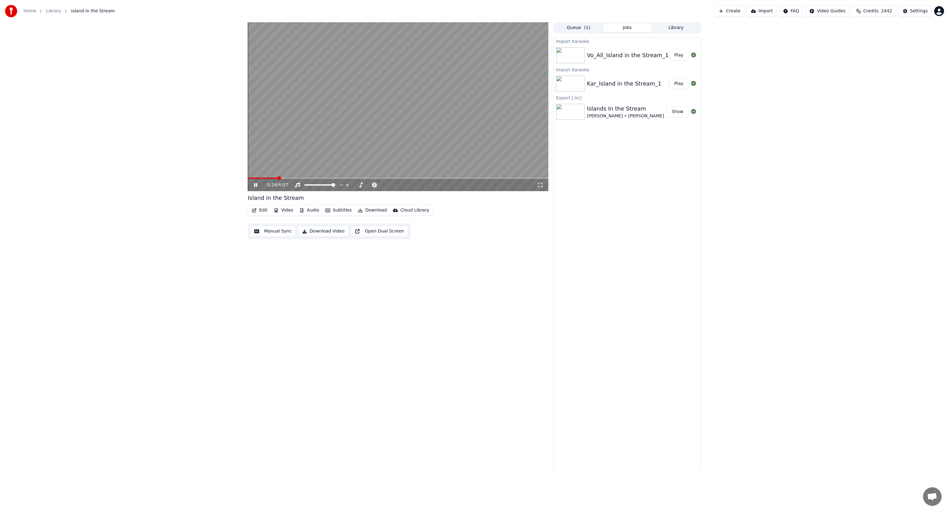  What do you see at coordinates (372, 210) in the screenshot?
I see `button: Download` at bounding box center [372, 210].